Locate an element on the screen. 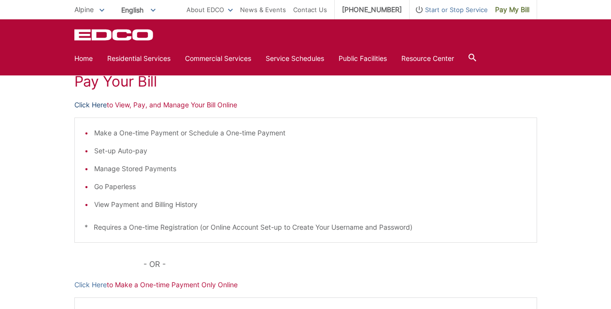 The height and width of the screenshot is (309, 611). a: Commercial Services is located at coordinates (218, 58).